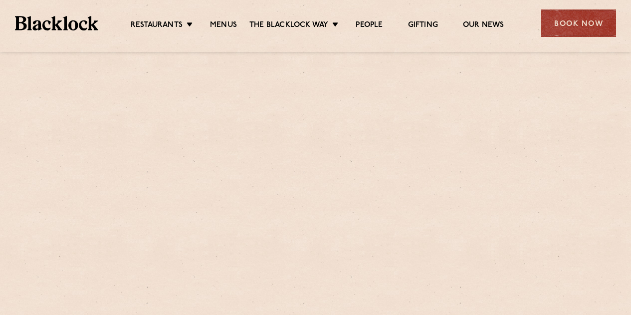 The image size is (631, 315). What do you see at coordinates (157, 26) in the screenshot?
I see `a: Restaurants` at bounding box center [157, 26].